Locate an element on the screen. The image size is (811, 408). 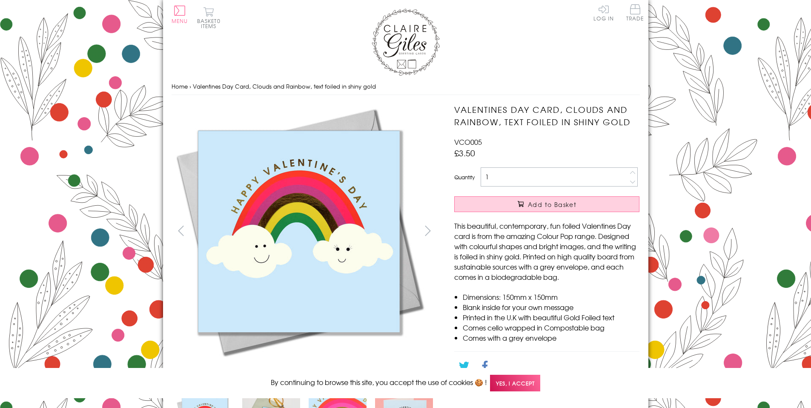
li: Comes cello wrapped in Compostable bag is located at coordinates (551, 327).